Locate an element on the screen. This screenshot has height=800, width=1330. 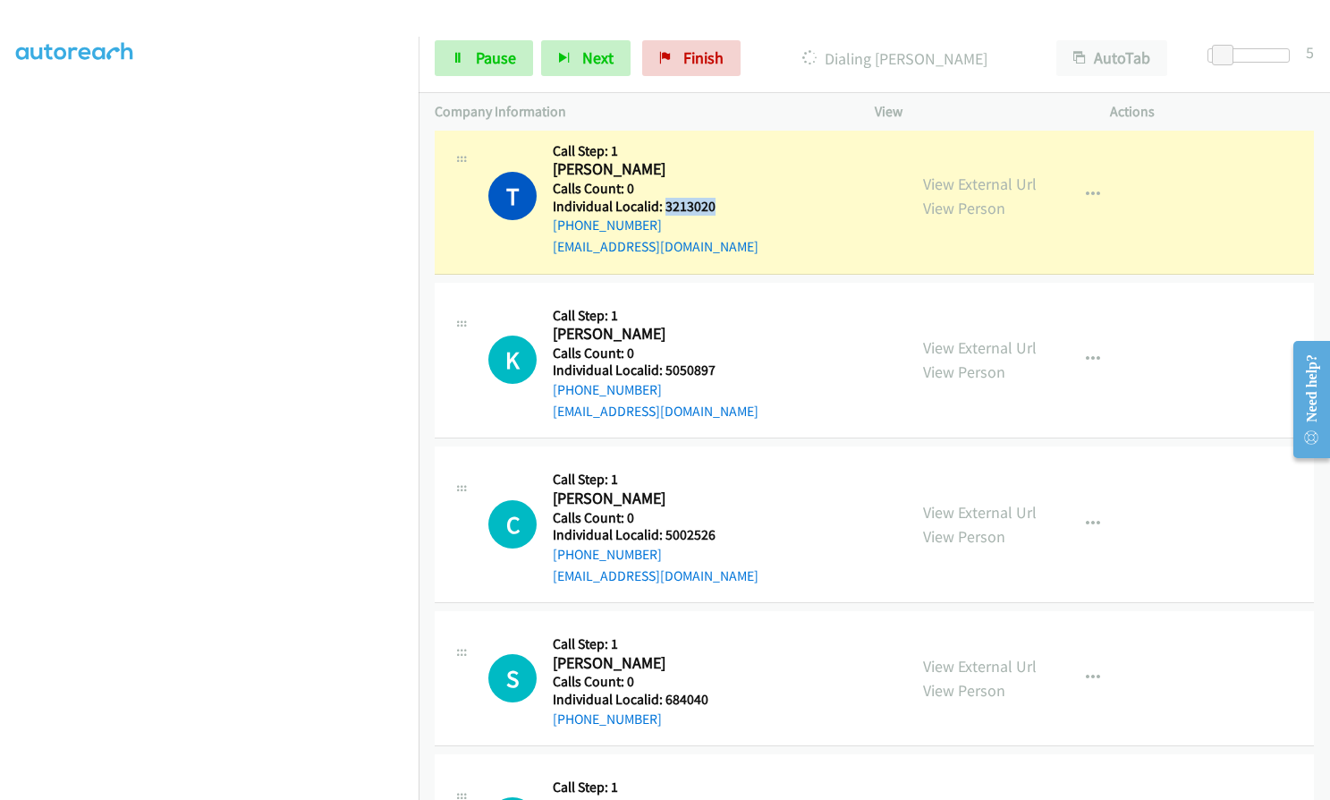
p: Company Information is located at coordinates (639, 112).